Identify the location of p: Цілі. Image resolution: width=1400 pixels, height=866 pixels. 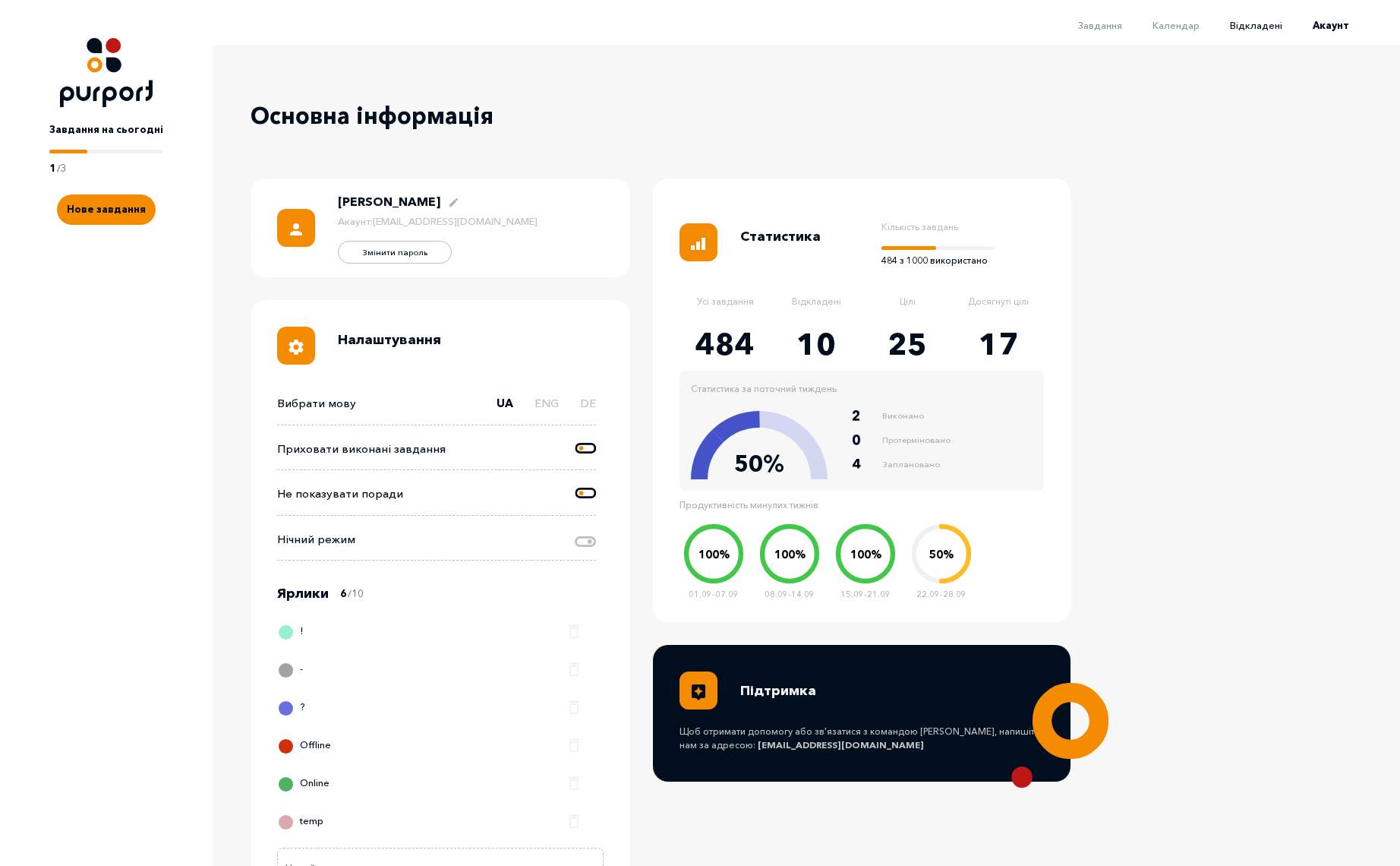
(907, 310).